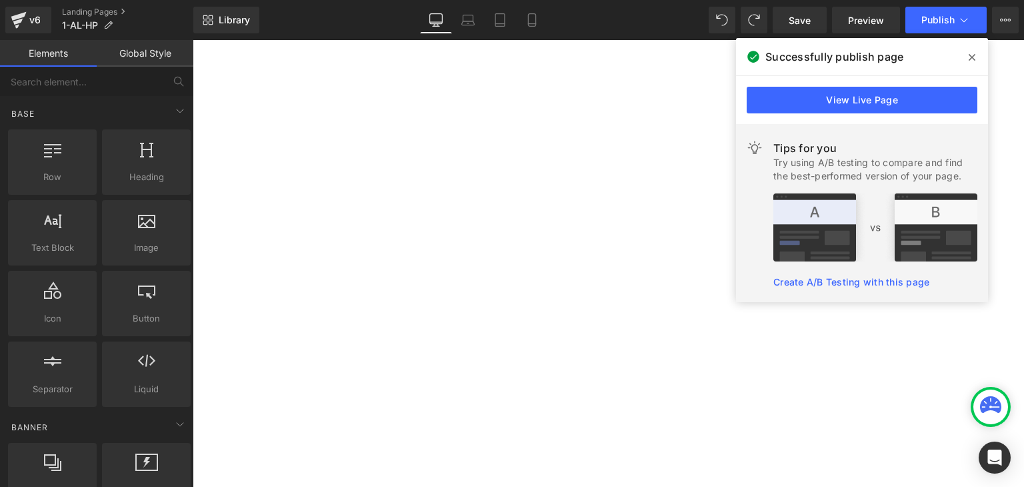 The height and width of the screenshot is (487, 1024). Describe the element at coordinates (146, 177) in the screenshot. I see `span: Heading` at that location.